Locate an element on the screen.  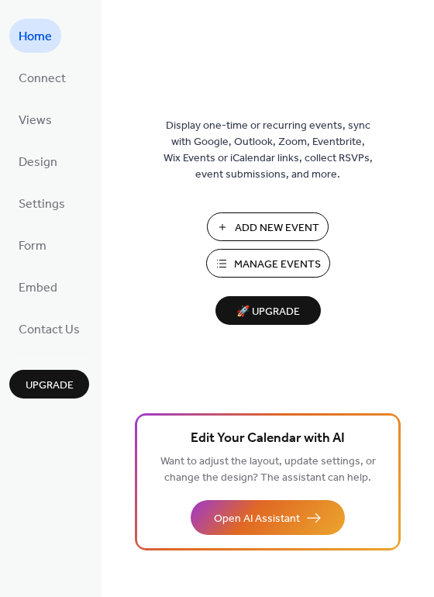
span: Manage Events is located at coordinates (278, 265).